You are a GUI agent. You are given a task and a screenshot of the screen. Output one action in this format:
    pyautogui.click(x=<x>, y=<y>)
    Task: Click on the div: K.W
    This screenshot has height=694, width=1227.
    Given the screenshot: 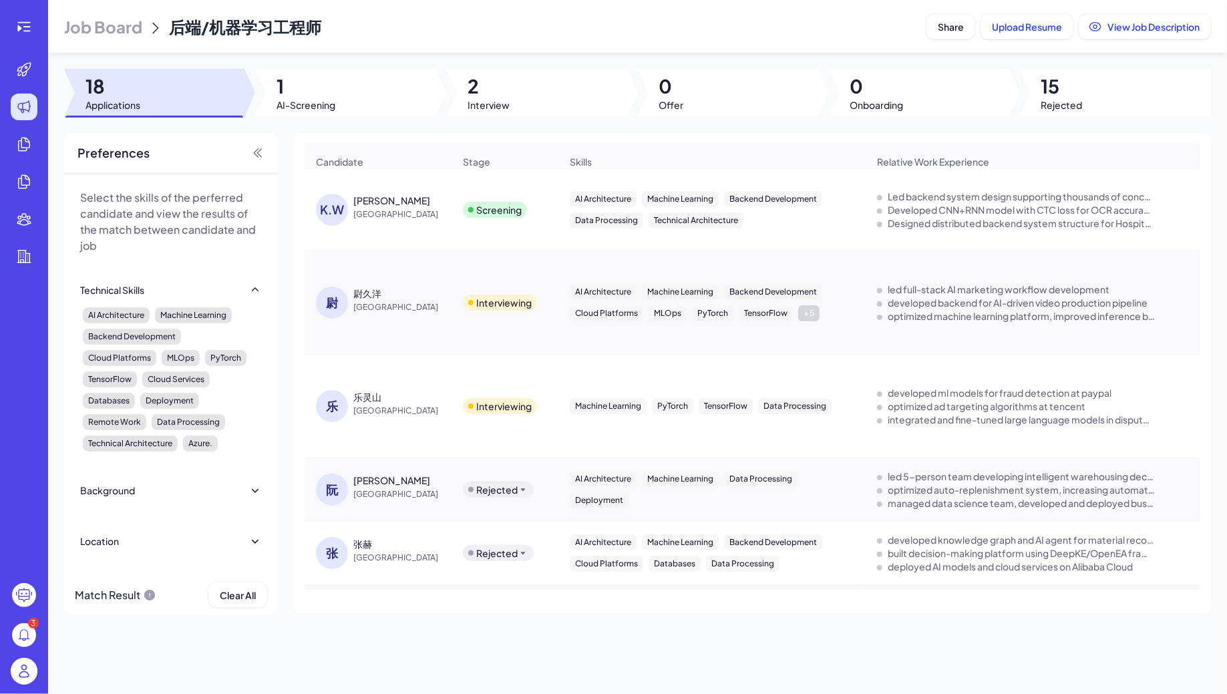 What is the action you would take?
    pyautogui.click(x=332, y=210)
    